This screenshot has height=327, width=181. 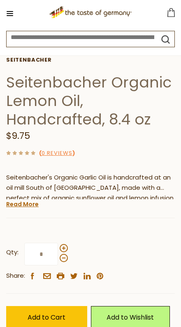 What do you see at coordinates (22, 204) in the screenshot?
I see `a: Read More` at bounding box center [22, 204].